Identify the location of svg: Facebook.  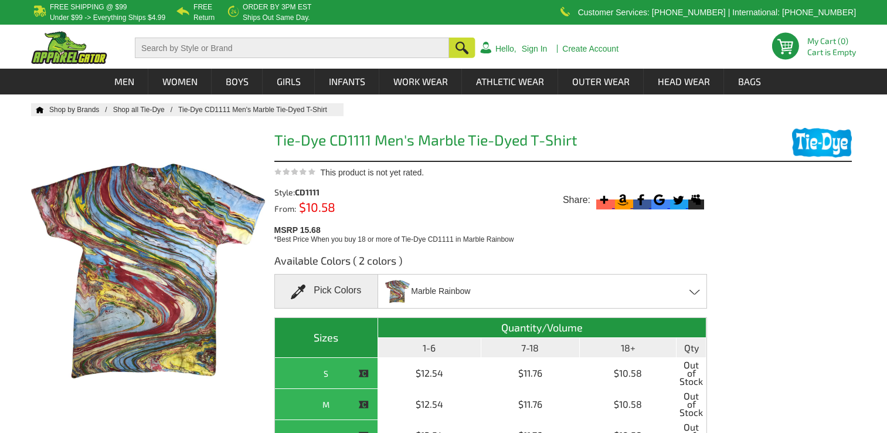
(641, 199).